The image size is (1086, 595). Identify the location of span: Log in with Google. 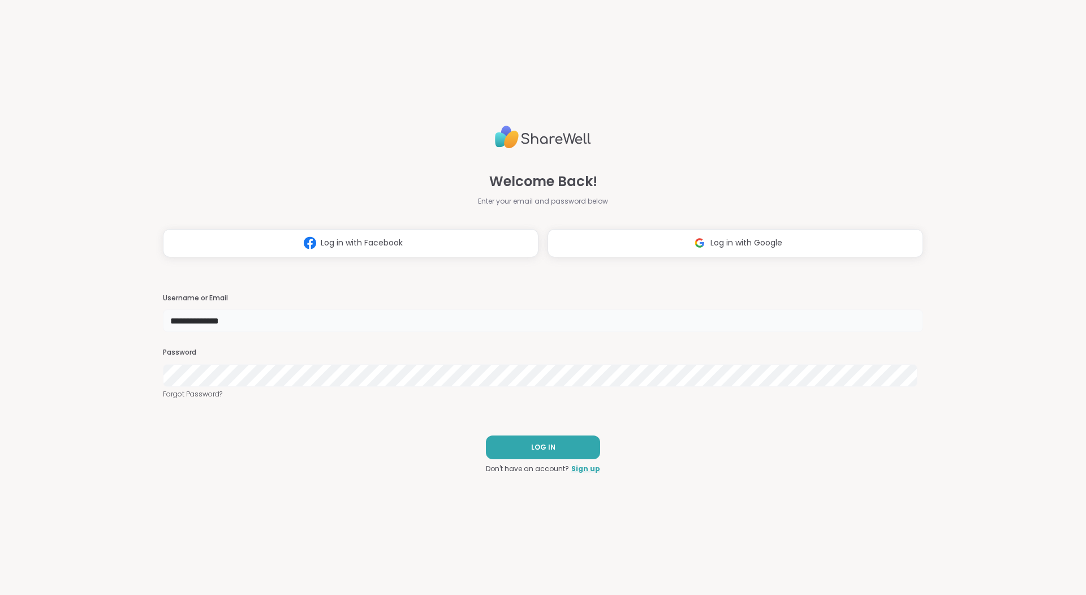
(746, 243).